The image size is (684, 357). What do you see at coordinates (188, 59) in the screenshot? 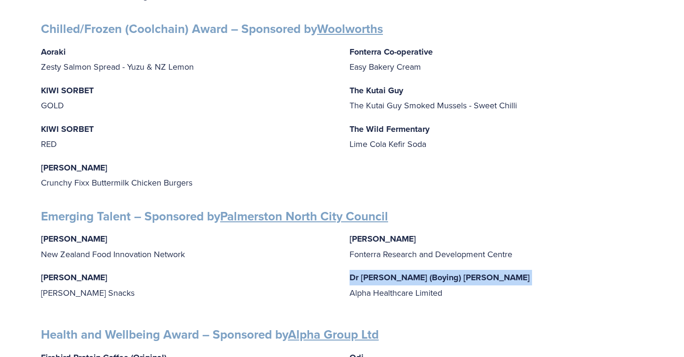
I see `p: Zesty Salmon Spread - Yuzu & NZ Lemon` at bounding box center [188, 59].